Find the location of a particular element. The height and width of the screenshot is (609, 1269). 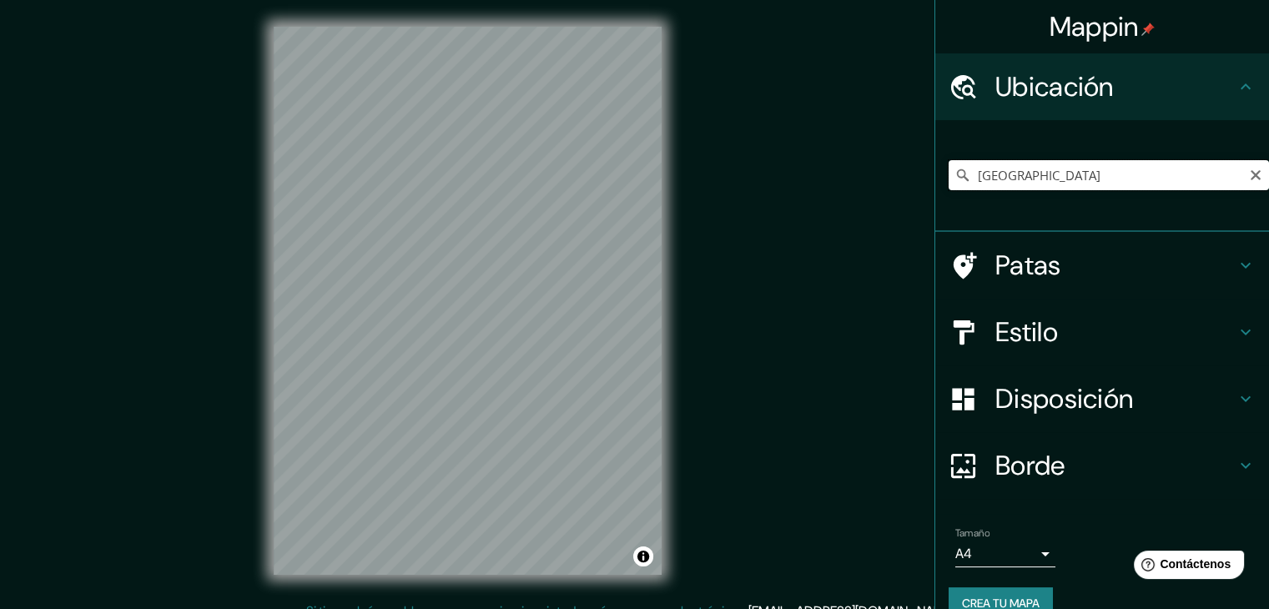

font: Tamaño is located at coordinates (972, 533).